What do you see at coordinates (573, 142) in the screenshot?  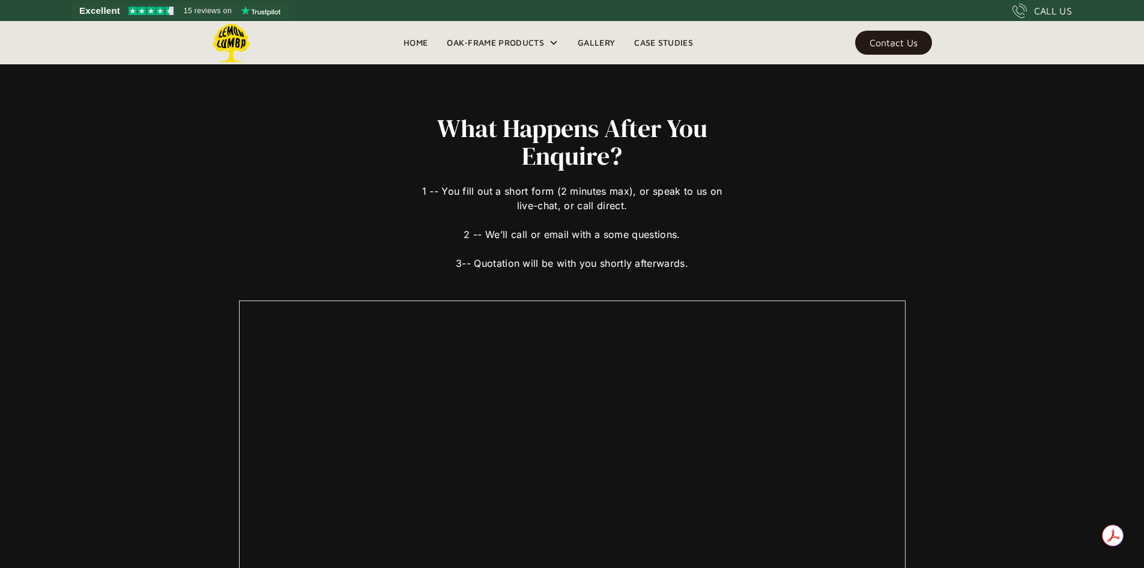 I see `h2: What Happens After You Enquire?` at bounding box center [573, 142].